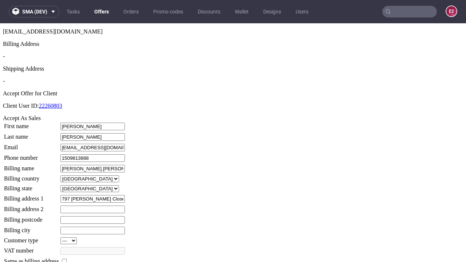 The height and width of the screenshot is (262, 466). Describe the element at coordinates (34, 12) in the screenshot. I see `button: sma (dev)` at that location.